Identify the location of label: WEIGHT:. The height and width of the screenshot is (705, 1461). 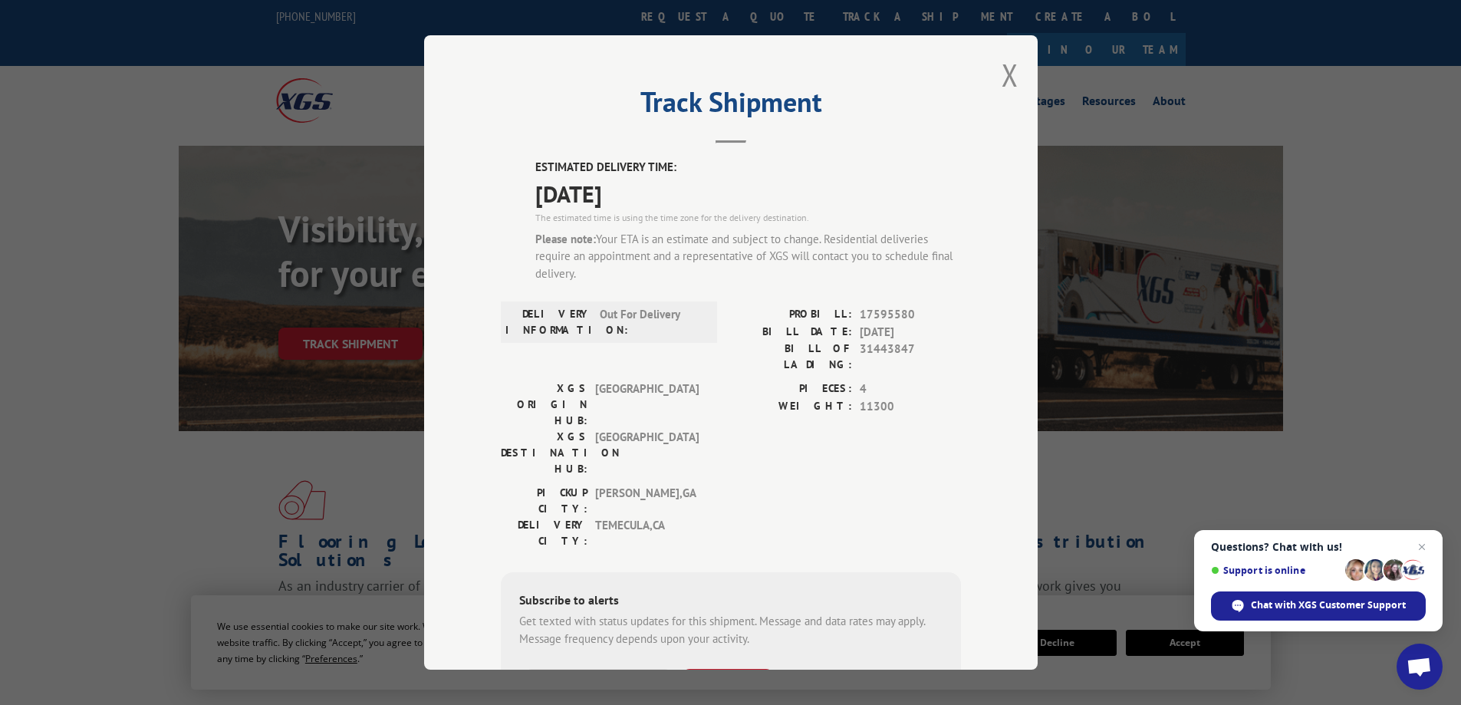
(791, 406).